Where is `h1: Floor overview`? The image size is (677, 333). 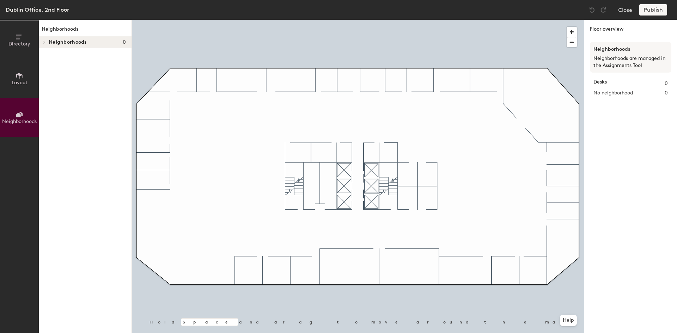 h1: Floor overview is located at coordinates (631, 28).